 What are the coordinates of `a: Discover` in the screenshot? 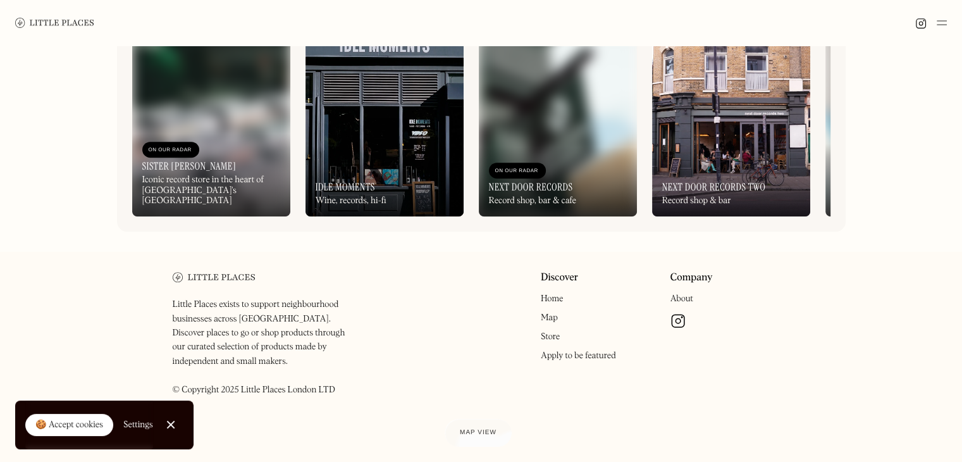 It's located at (559, 278).